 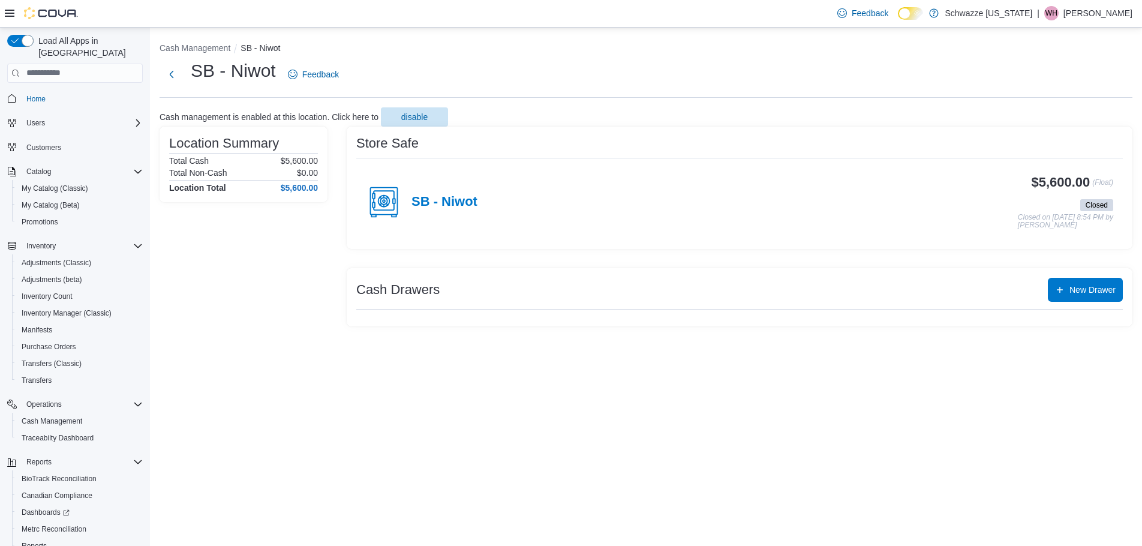 I want to click on a: Transfers (Classic), so click(x=52, y=364).